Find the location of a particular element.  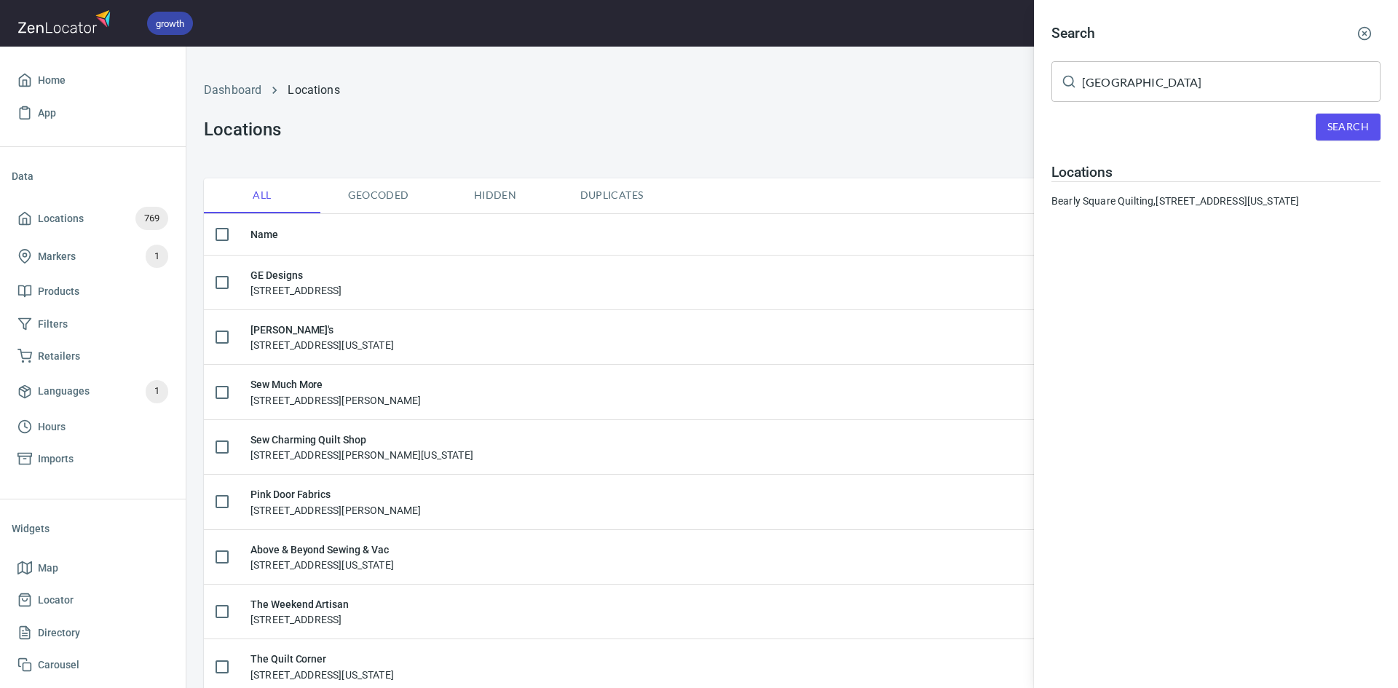

button: Search is located at coordinates (1348, 127).